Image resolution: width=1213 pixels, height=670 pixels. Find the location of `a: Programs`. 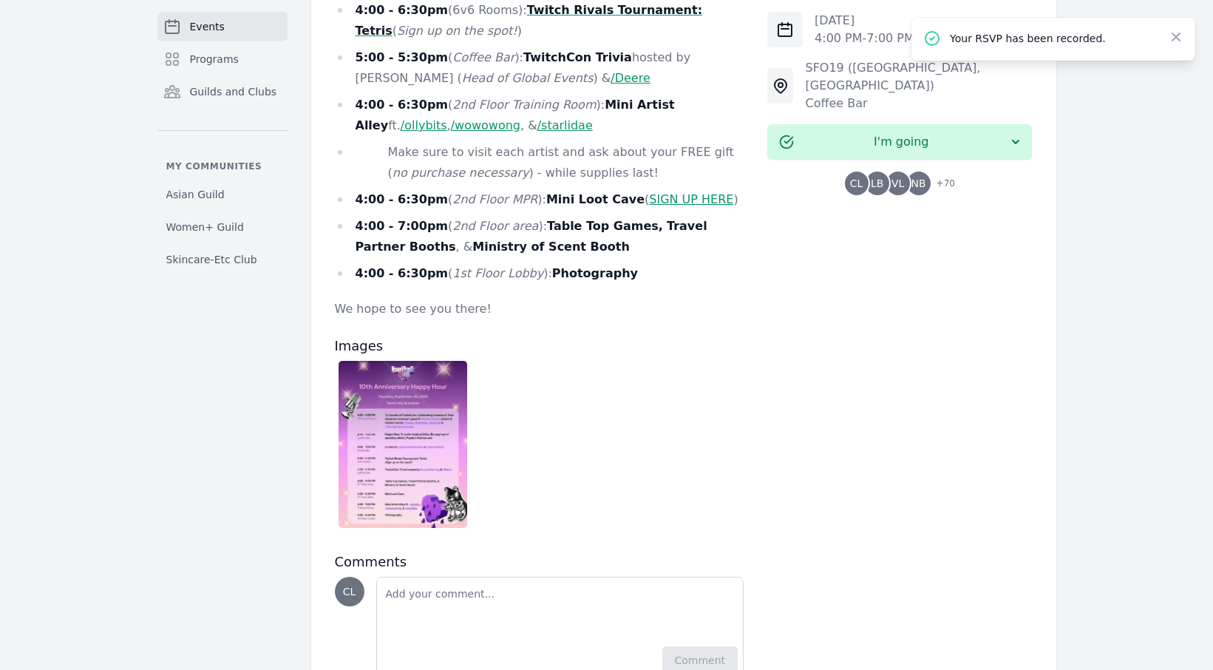

a: Programs is located at coordinates (222, 59).